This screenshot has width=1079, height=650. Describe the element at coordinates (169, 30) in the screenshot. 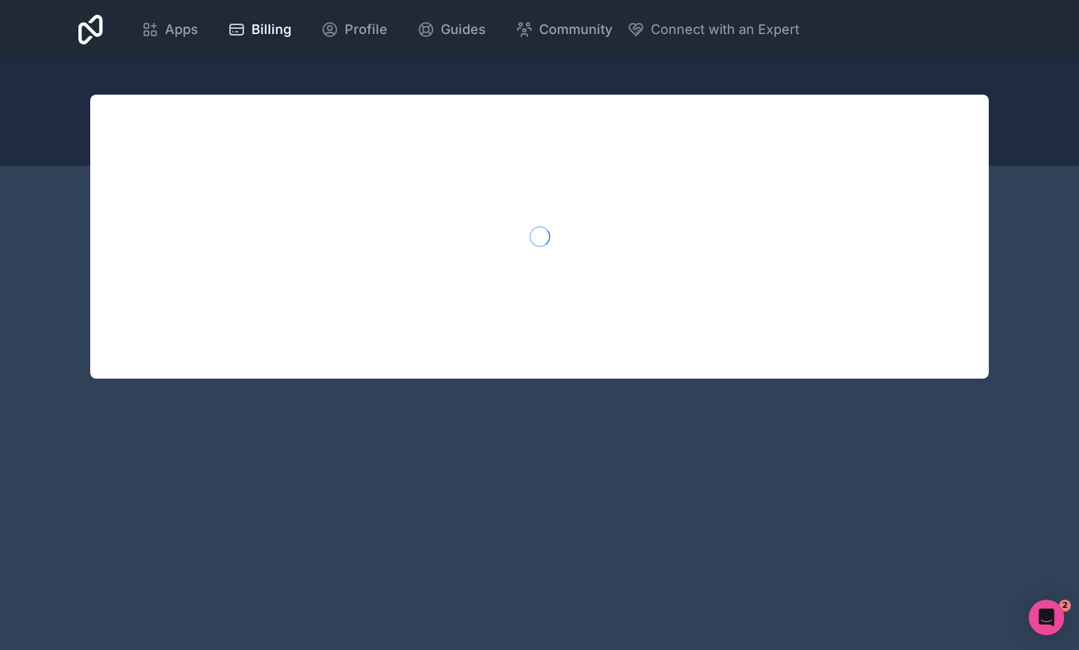

I see `a: Apps` at that location.